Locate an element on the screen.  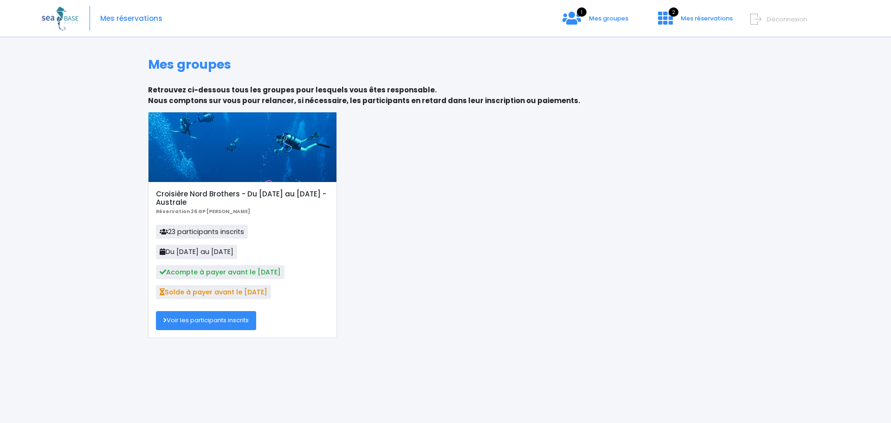
span: Mes réservations is located at coordinates (707, 18).